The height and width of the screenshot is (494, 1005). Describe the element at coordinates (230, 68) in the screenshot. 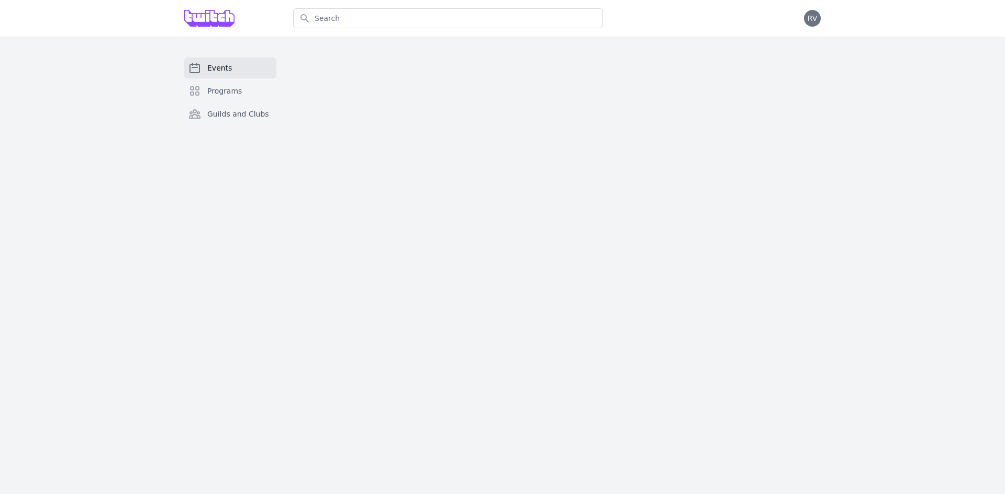

I see `a: Events` at that location.